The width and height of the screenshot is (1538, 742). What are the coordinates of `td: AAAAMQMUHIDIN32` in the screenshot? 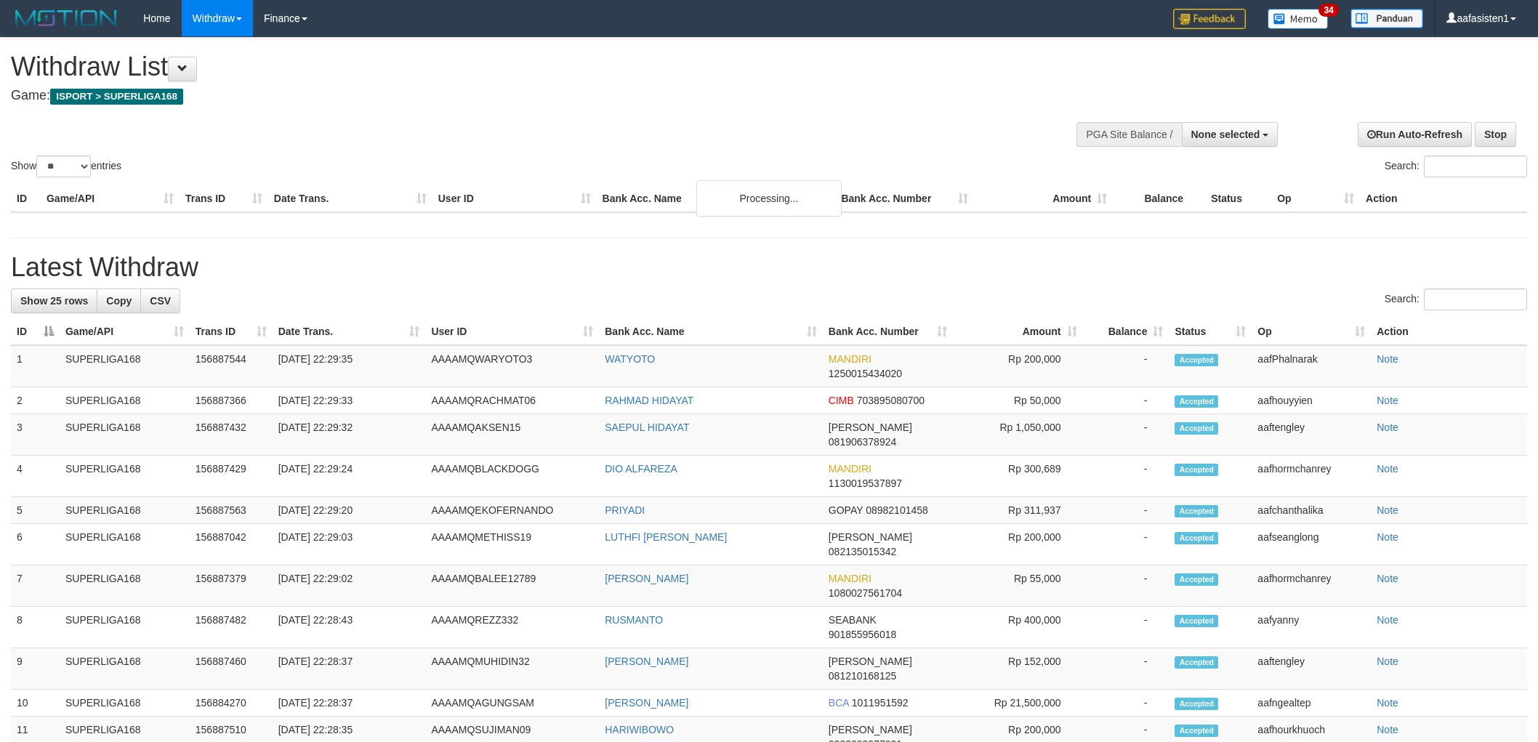 It's located at (512, 668).